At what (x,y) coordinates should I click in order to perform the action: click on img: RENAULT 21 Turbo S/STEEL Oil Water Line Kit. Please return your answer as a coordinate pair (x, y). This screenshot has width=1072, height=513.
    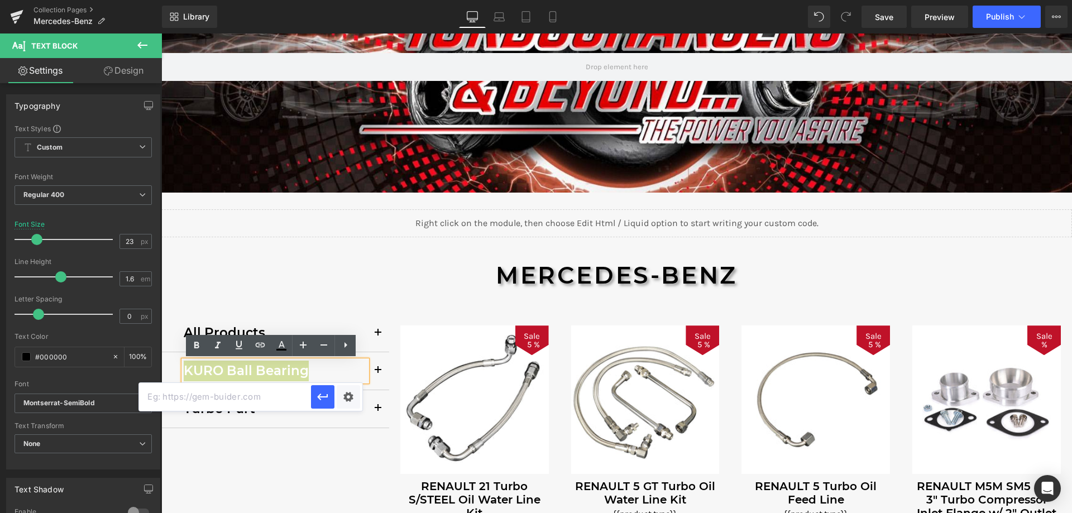
    Looking at the image, I should click on (313, 366).